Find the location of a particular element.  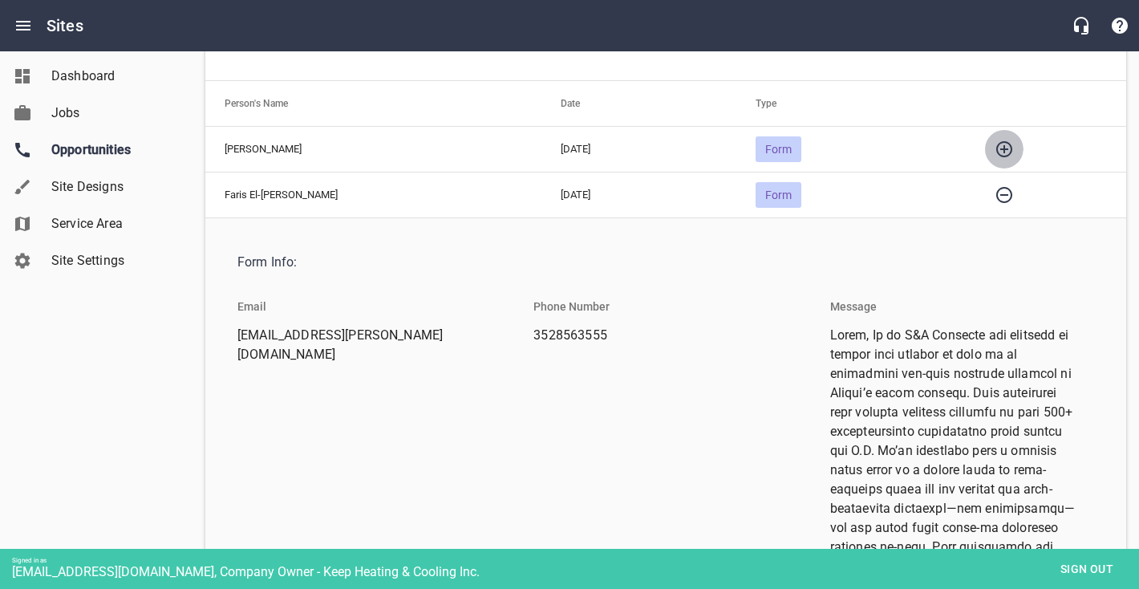

span: Site Settings is located at coordinates (112, 261).